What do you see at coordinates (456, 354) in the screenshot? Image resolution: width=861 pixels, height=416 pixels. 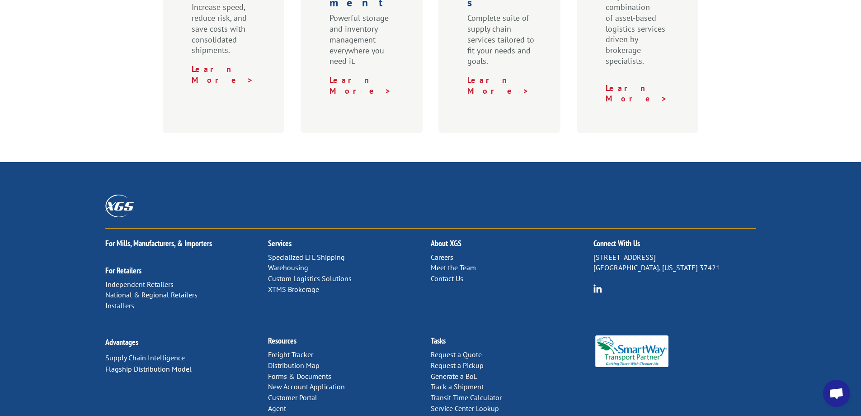 I see `a: Request a Quote` at bounding box center [456, 354].